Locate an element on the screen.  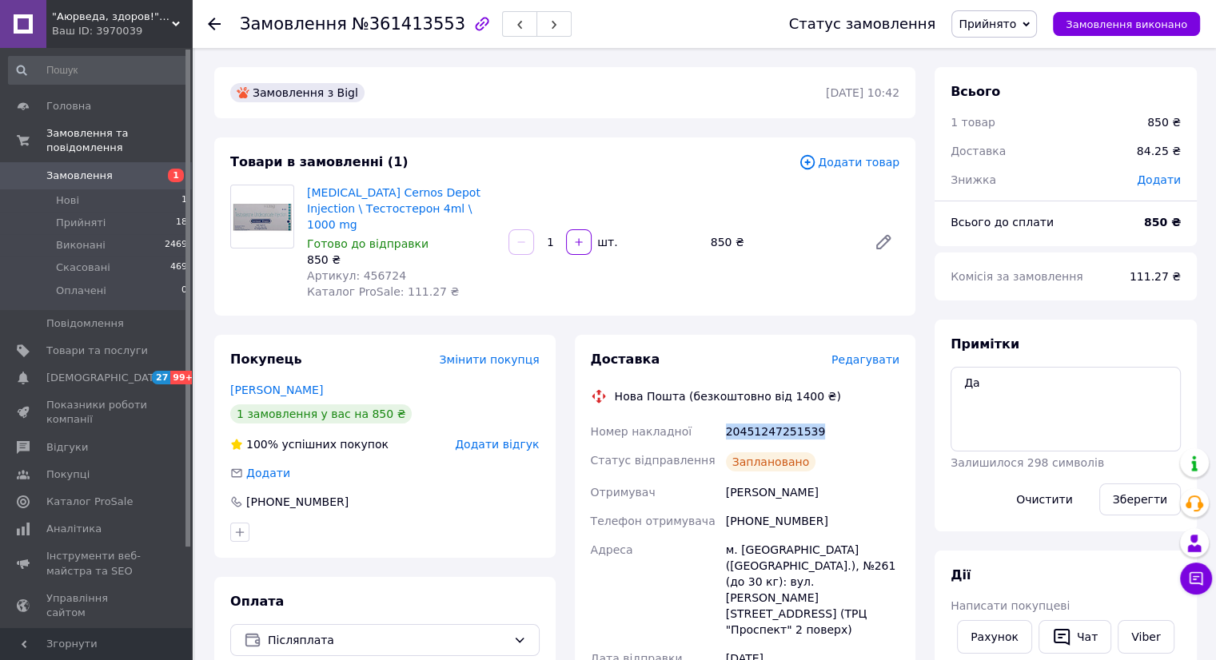
div: шт. is located at coordinates (606, 242).